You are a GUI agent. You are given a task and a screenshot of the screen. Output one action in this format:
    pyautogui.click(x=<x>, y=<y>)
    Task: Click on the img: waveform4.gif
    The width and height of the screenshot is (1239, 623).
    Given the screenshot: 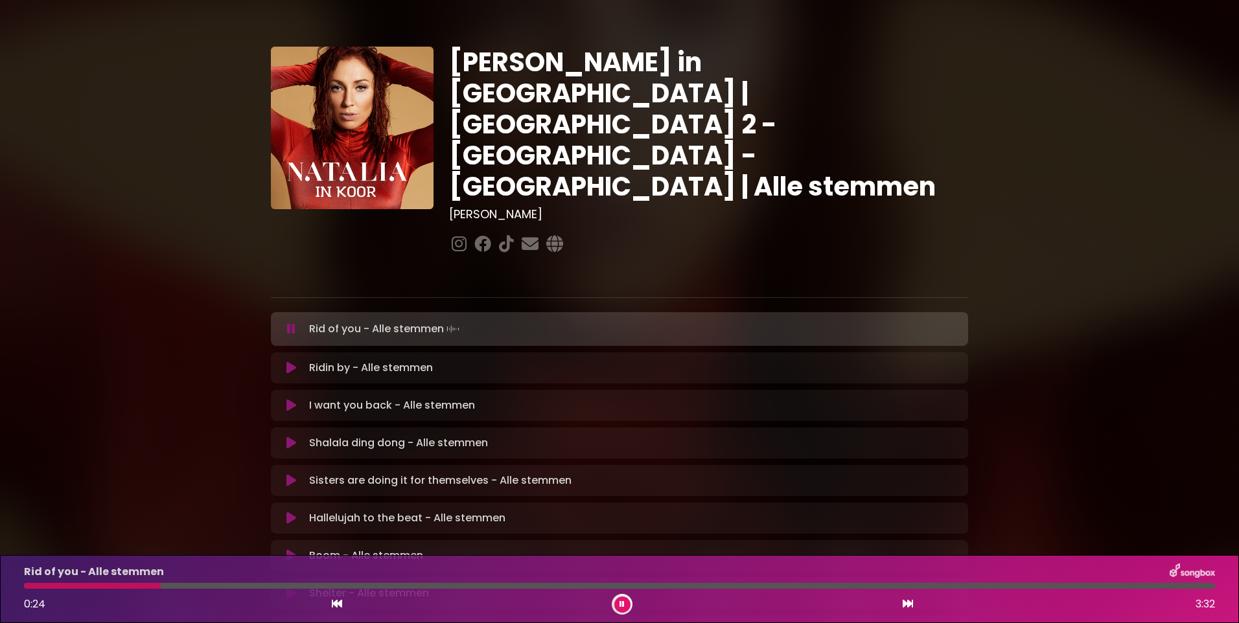 What is the action you would take?
    pyautogui.click(x=453, y=329)
    